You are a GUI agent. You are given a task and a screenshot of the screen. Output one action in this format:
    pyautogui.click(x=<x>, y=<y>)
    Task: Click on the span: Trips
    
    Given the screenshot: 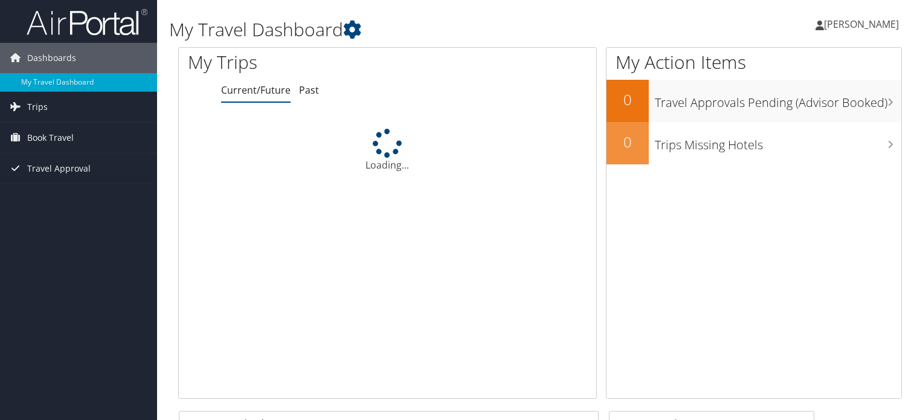 What is the action you would take?
    pyautogui.click(x=37, y=107)
    